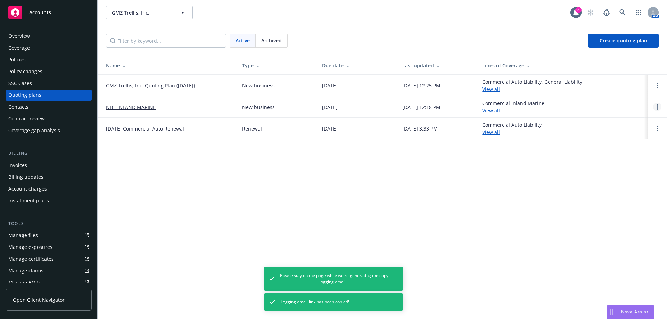 This screenshot has height=319, width=667. Describe the element at coordinates (19, 36) in the screenshot. I see `div: Overview` at that location.